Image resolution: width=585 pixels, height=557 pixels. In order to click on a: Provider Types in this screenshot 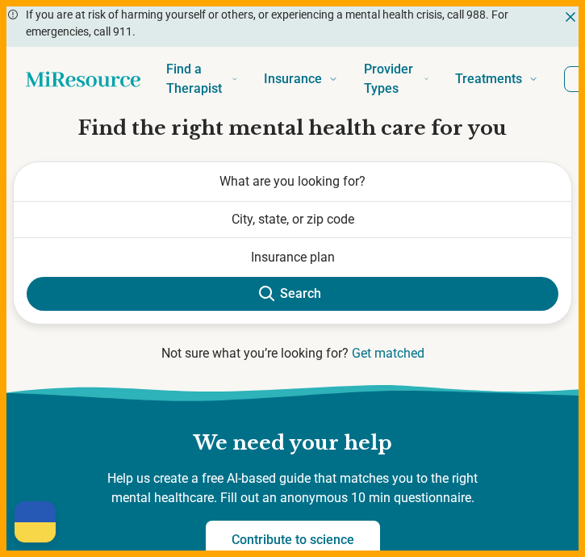, I will do `click(396, 79)`.